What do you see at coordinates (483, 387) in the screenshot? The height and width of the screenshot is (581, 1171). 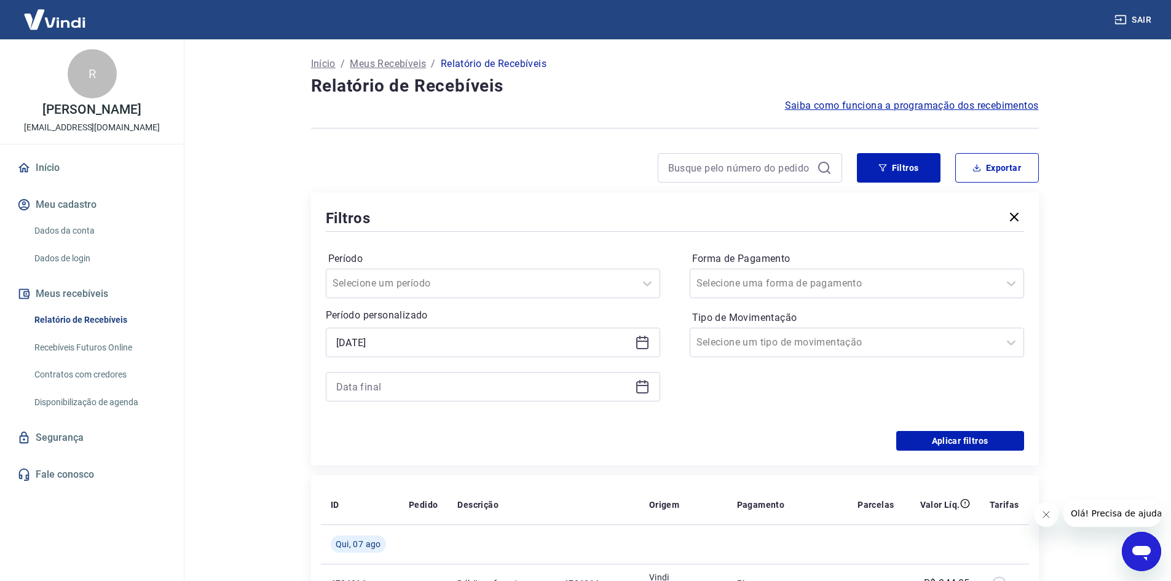 I see `input: Data final` at bounding box center [483, 387].